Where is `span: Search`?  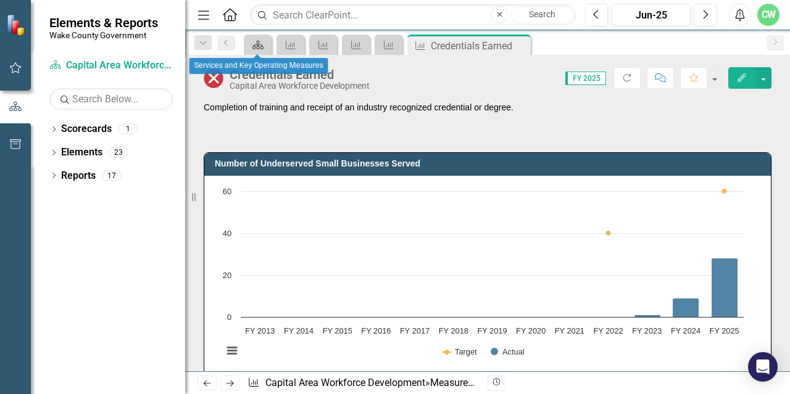 span: Search is located at coordinates (542, 14).